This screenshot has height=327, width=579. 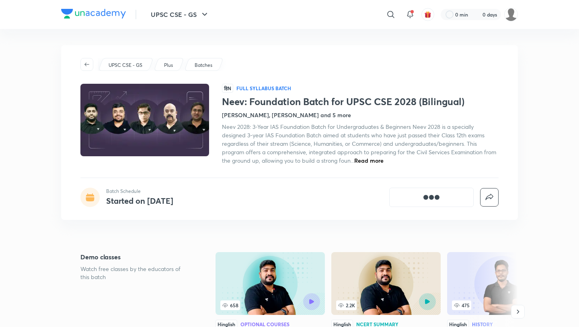 I want to click on span: Neev 2028: 3-Year IAS Foundation Batch for Undergraduates & Beginners Neev 2028 is a specially de..., so click(x=359, y=143).